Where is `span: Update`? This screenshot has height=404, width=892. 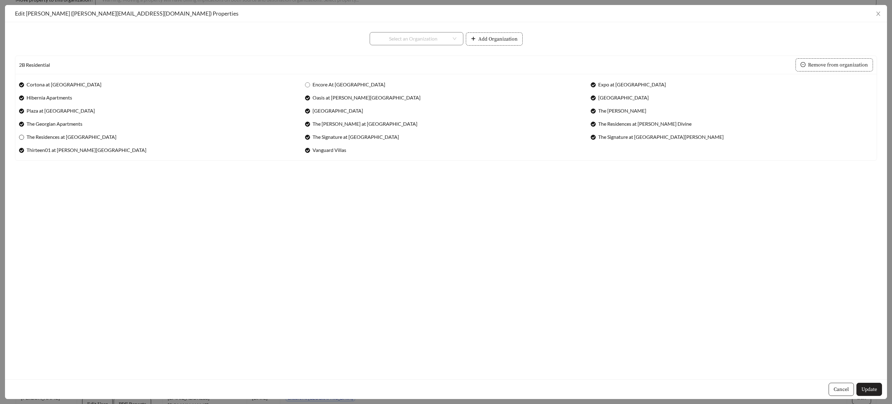 span: Update is located at coordinates (869, 389).